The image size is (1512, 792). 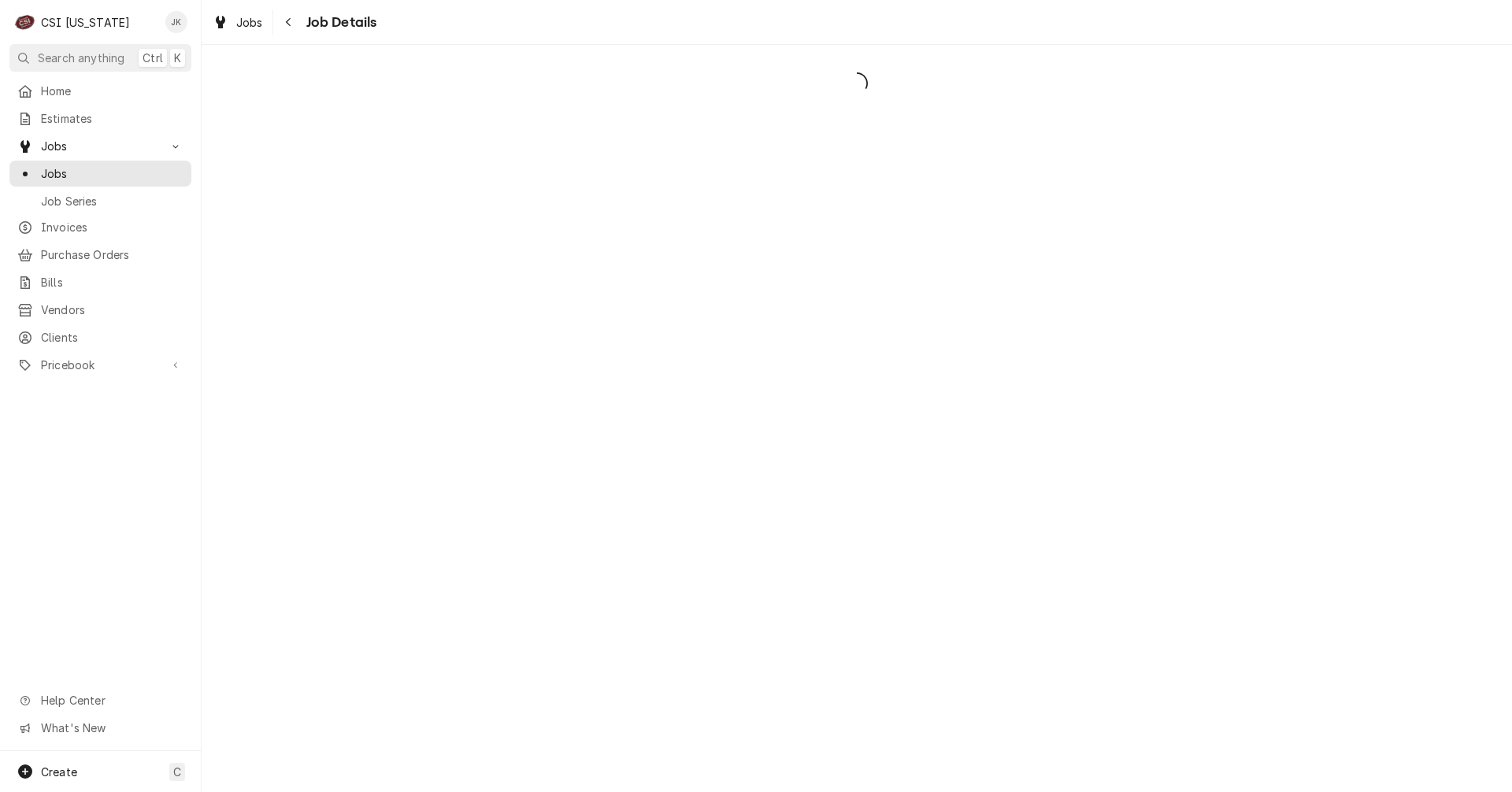 What do you see at coordinates (177, 771) in the screenshot?
I see `span: C` at bounding box center [177, 771].